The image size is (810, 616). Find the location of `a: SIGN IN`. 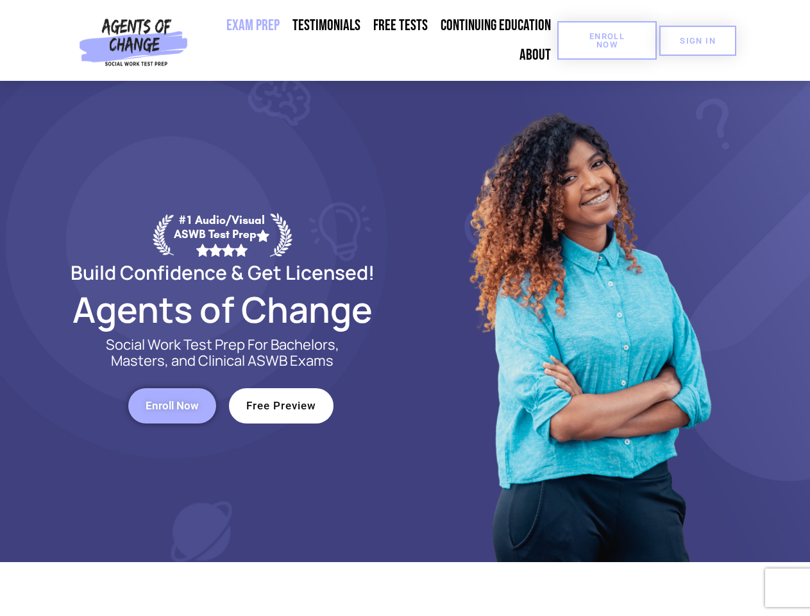

a: SIGN IN is located at coordinates (698, 40).